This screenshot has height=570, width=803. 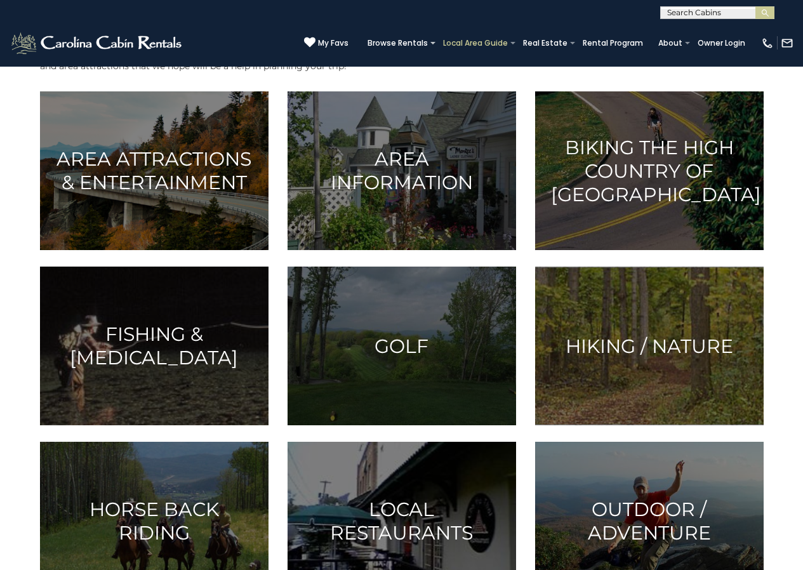 I want to click on img: mail-regular-white.png, so click(x=788, y=43).